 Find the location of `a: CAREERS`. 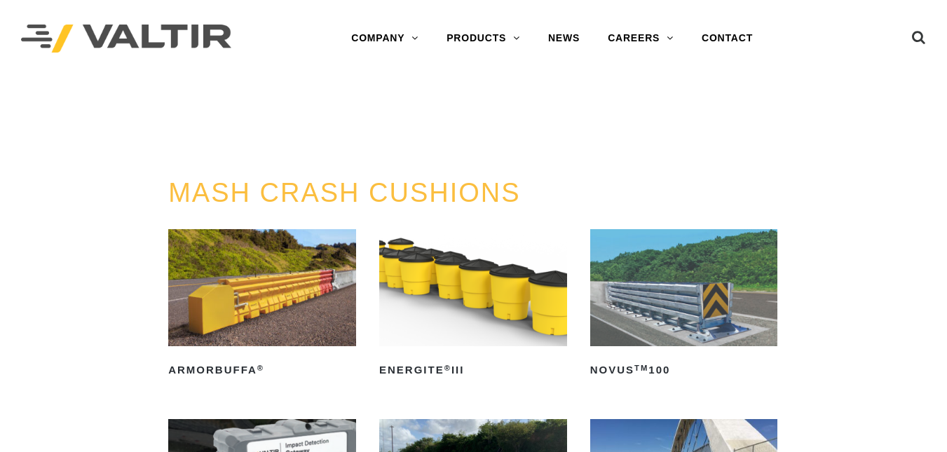

a: CAREERS is located at coordinates (641, 39).